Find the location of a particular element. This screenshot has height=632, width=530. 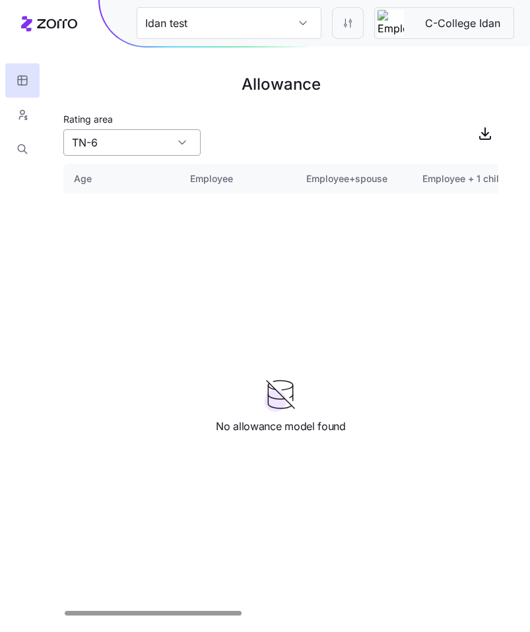

div: Age is located at coordinates (121, 179).